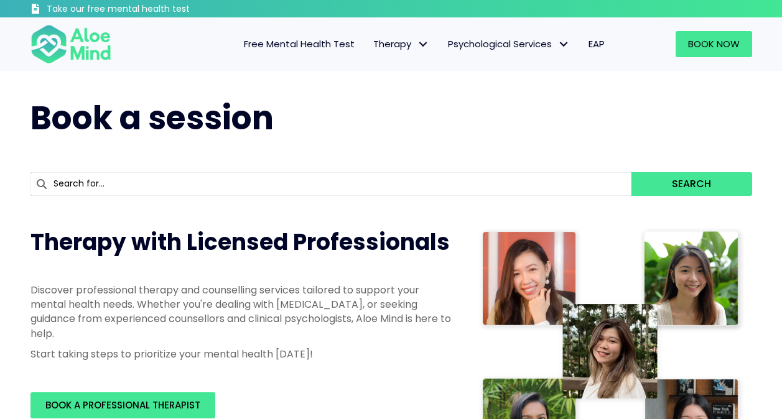 This screenshot has height=419, width=782. Describe the element at coordinates (691, 184) in the screenshot. I see `button: Search` at that location.